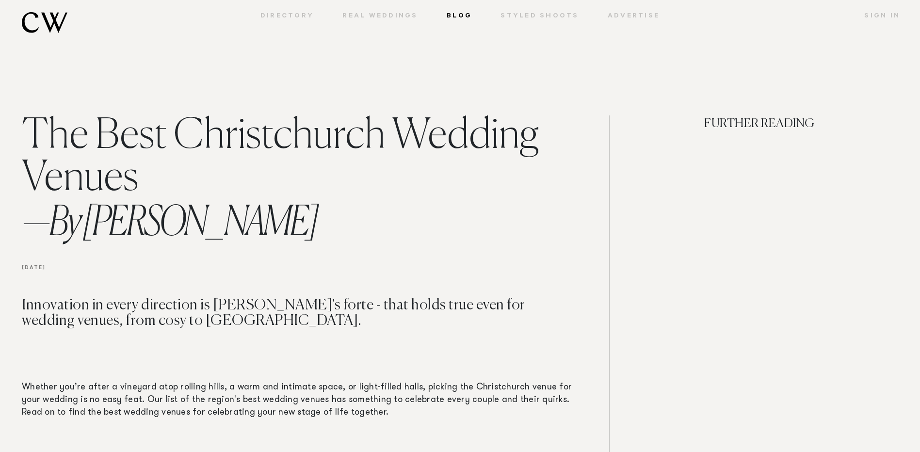  Describe the element at coordinates (875, 16) in the screenshot. I see `a: Sign In` at that location.